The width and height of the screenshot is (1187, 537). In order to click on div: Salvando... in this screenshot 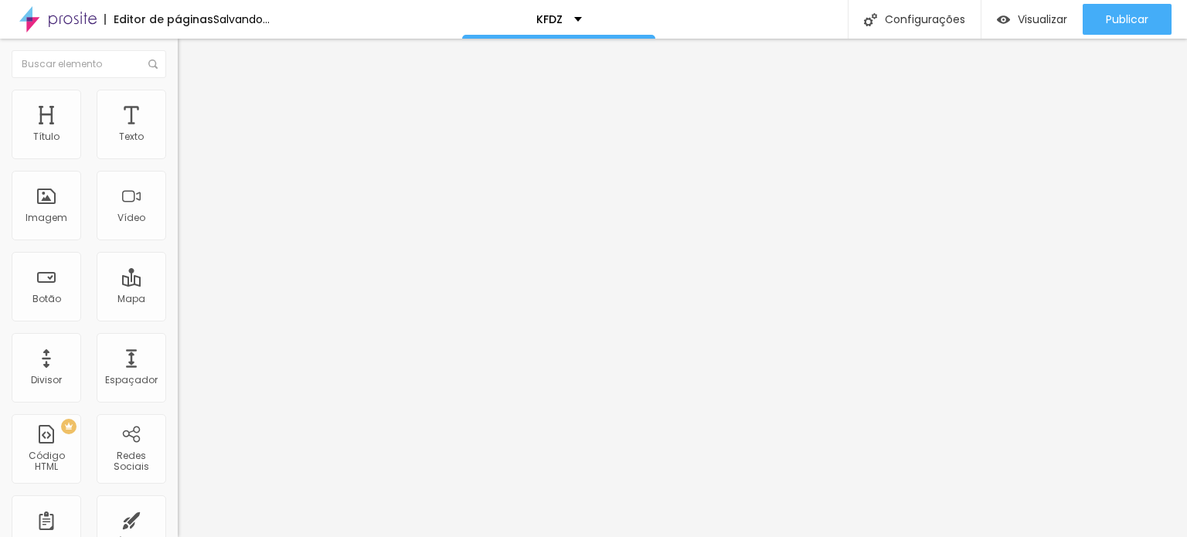, I will do `click(241, 19)`.